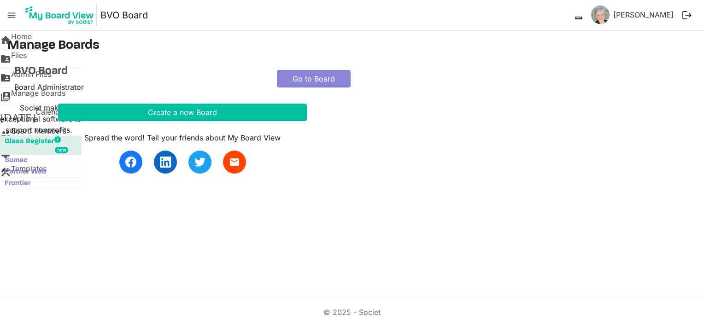 The height and width of the screenshot is (326, 704). I want to click on span: menu, so click(12, 15).